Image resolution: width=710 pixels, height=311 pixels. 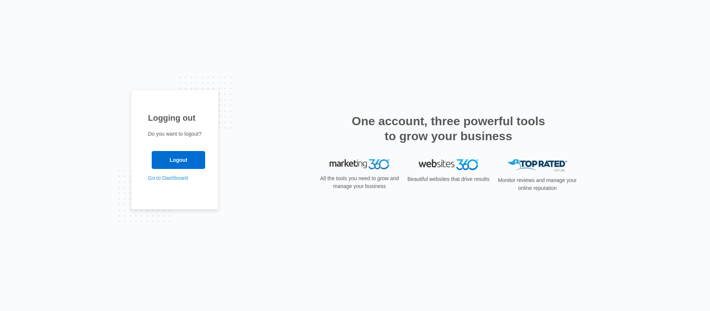 I want to click on p: All the tools you need to grow and manage your business, so click(x=359, y=182).